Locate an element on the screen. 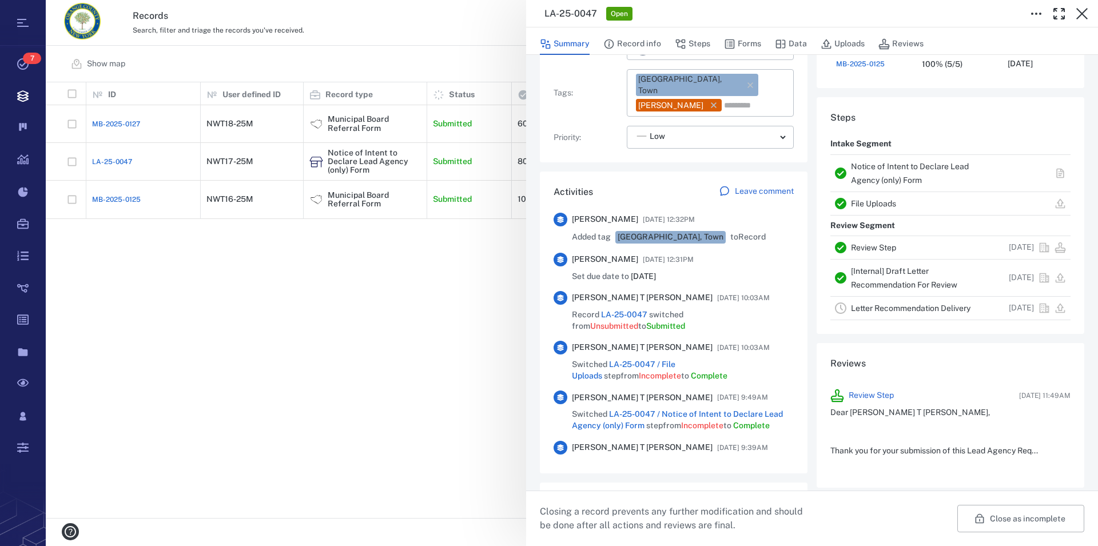 The image size is (1098, 546). p: Review Segment is located at coordinates (862, 226).